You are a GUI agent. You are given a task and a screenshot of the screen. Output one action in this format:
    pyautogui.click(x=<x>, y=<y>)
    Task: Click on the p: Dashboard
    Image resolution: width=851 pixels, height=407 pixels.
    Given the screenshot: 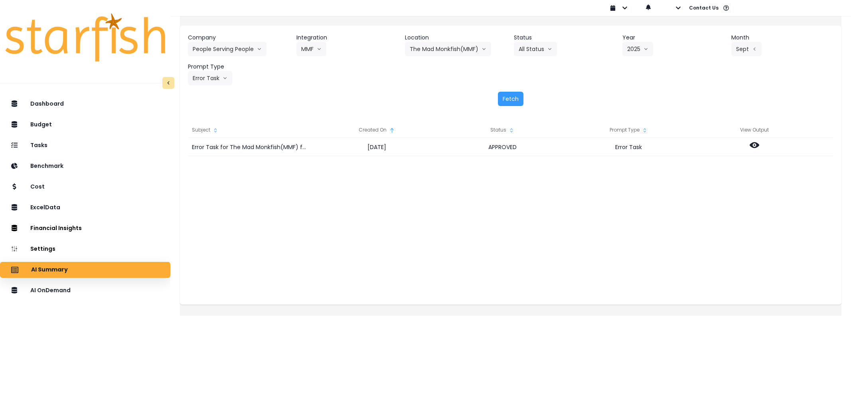 What is the action you would take?
    pyautogui.click(x=47, y=104)
    